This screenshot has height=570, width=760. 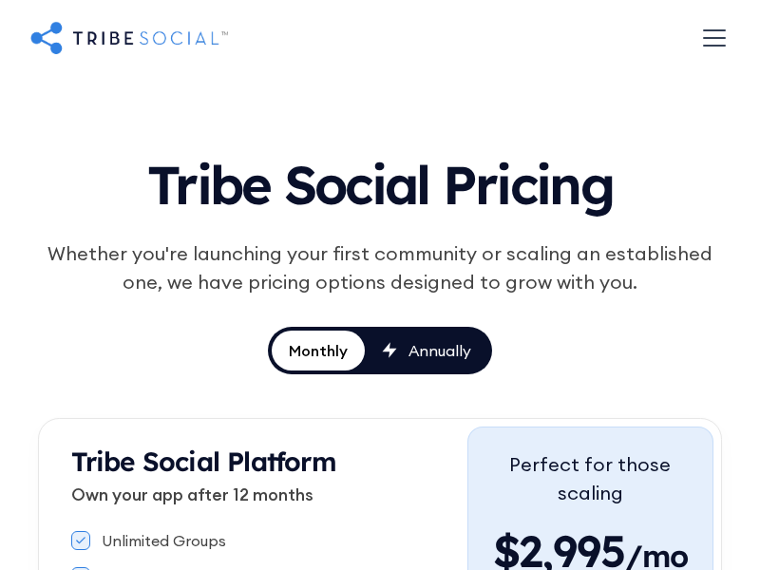 What do you see at coordinates (269, 494) in the screenshot?
I see `p: Own your app after 12 months` at bounding box center [269, 494].